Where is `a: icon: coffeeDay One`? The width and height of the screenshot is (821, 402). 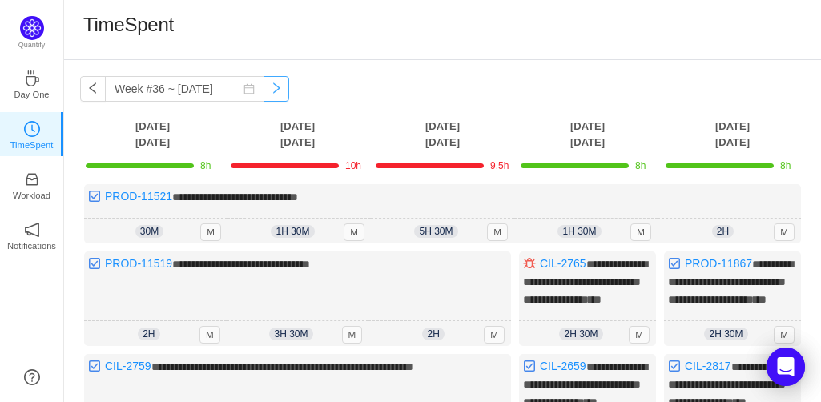
a: icon: coffeeDay One is located at coordinates (32, 83).